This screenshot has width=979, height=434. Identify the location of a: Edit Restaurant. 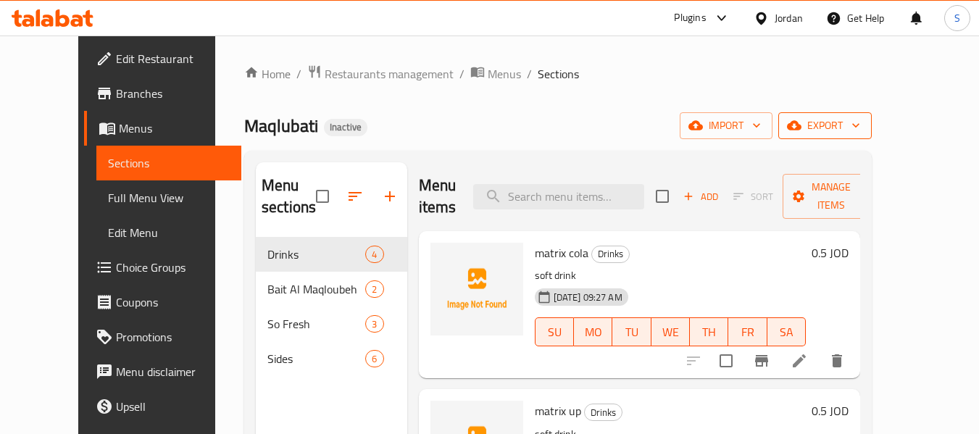
(163, 59).